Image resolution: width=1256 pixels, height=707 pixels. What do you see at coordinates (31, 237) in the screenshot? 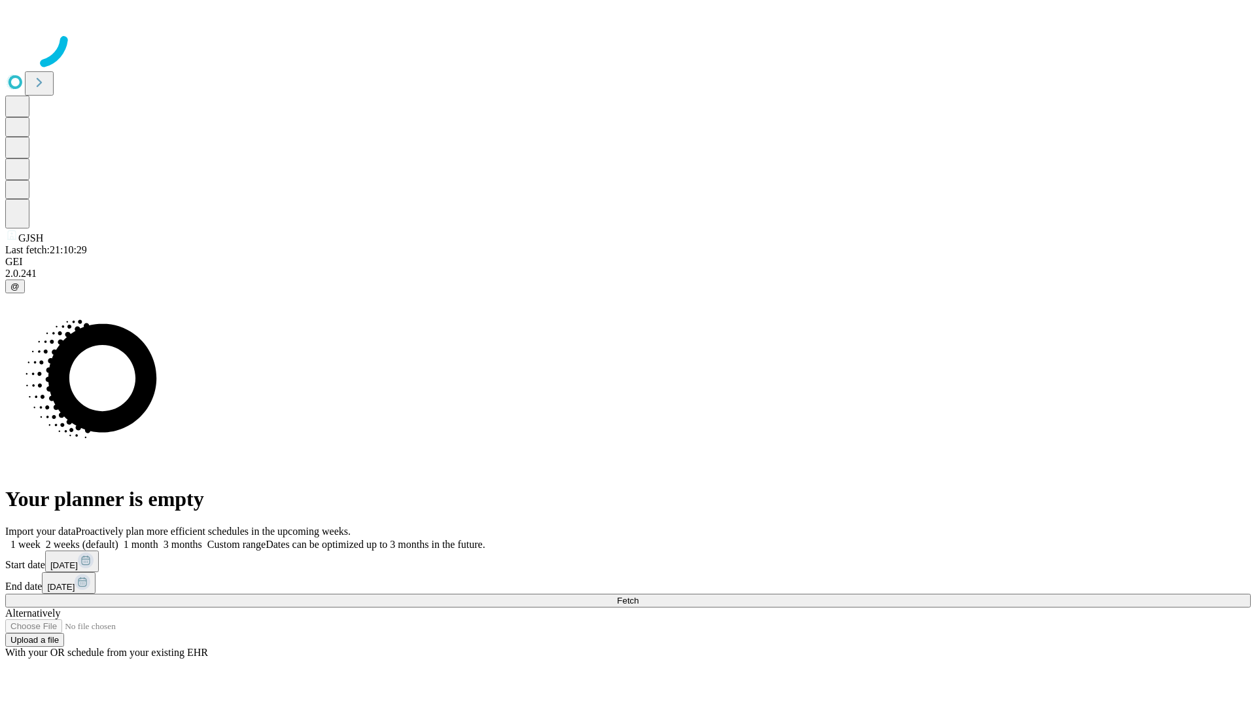
I see `span: GJSH` at bounding box center [31, 237].